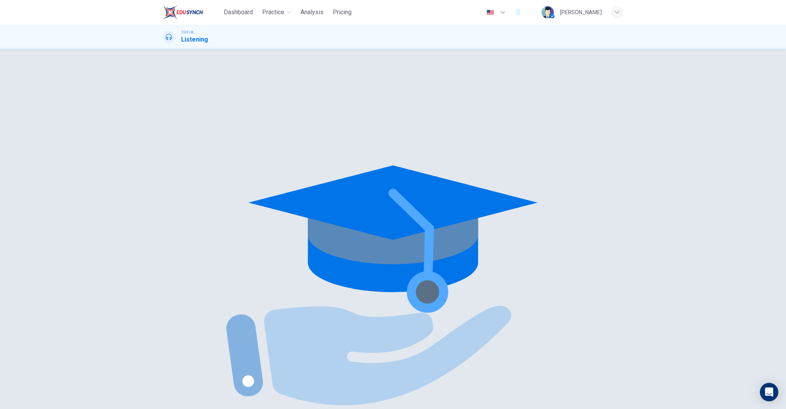 Image resolution: width=786 pixels, height=409 pixels. I want to click on img: Profile picture, so click(548, 12).